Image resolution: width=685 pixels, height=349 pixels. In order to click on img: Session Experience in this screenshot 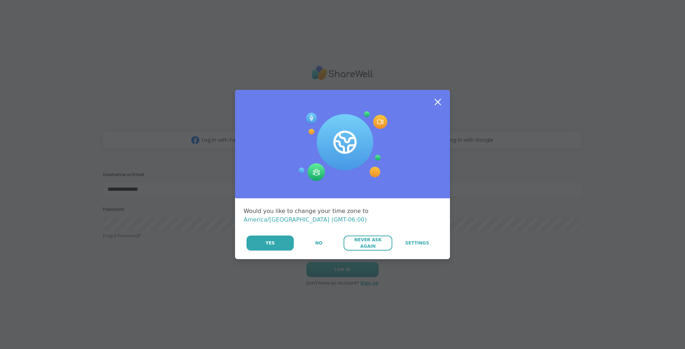, I will do `click(342, 146)`.